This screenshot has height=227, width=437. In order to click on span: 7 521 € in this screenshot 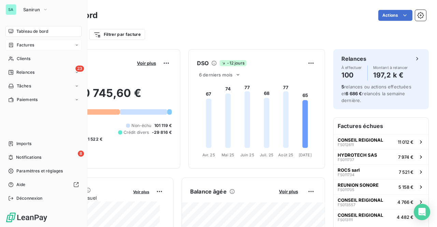, I will do `click(406, 172)`.